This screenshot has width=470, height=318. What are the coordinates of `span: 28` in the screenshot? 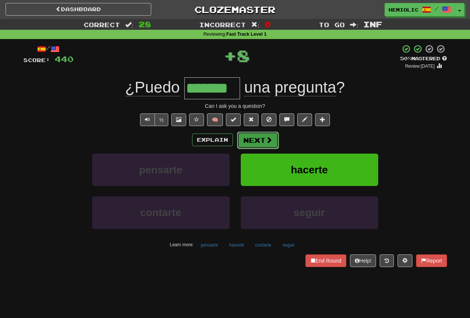 It's located at (145, 24).